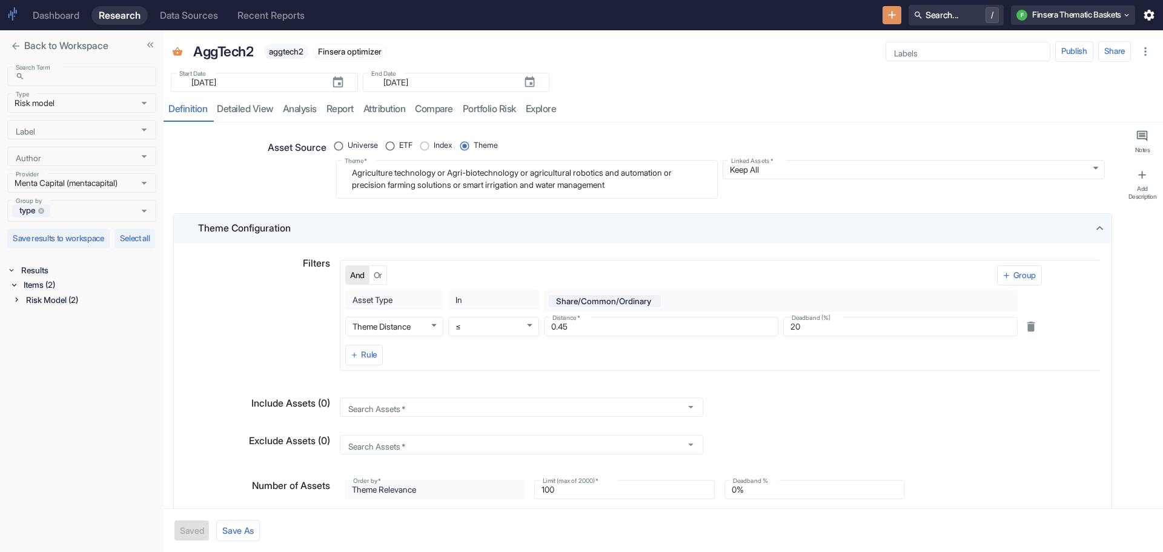 The image size is (1163, 552). I want to click on label: Group by, so click(28, 201).